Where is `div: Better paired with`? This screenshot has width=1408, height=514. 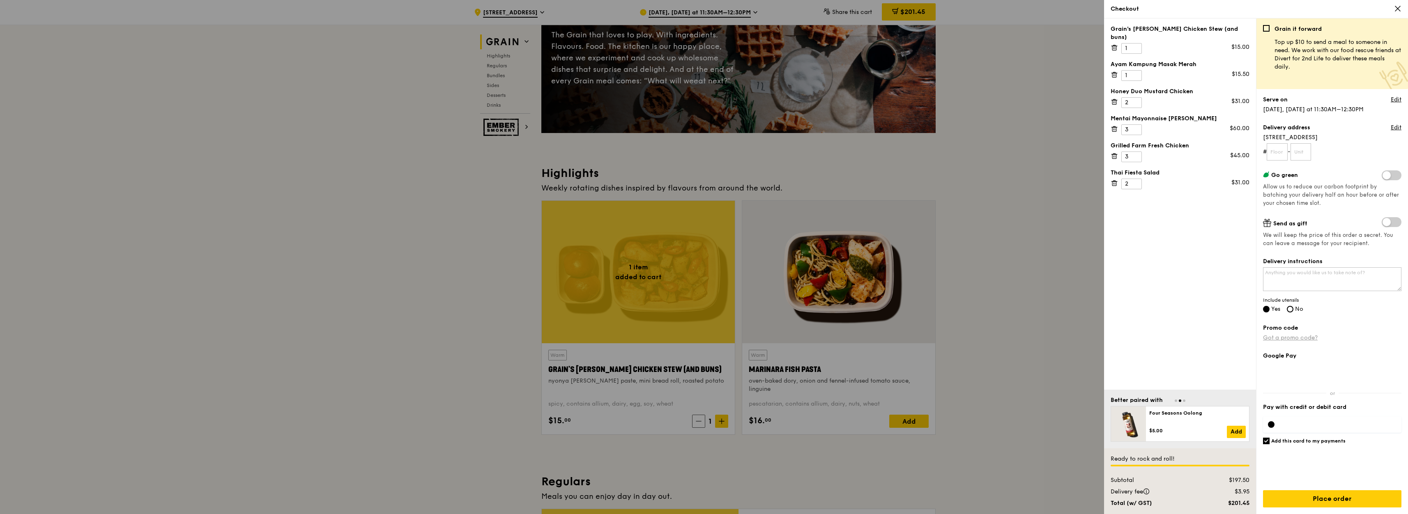 div: Better paired with is located at coordinates (1137, 401).